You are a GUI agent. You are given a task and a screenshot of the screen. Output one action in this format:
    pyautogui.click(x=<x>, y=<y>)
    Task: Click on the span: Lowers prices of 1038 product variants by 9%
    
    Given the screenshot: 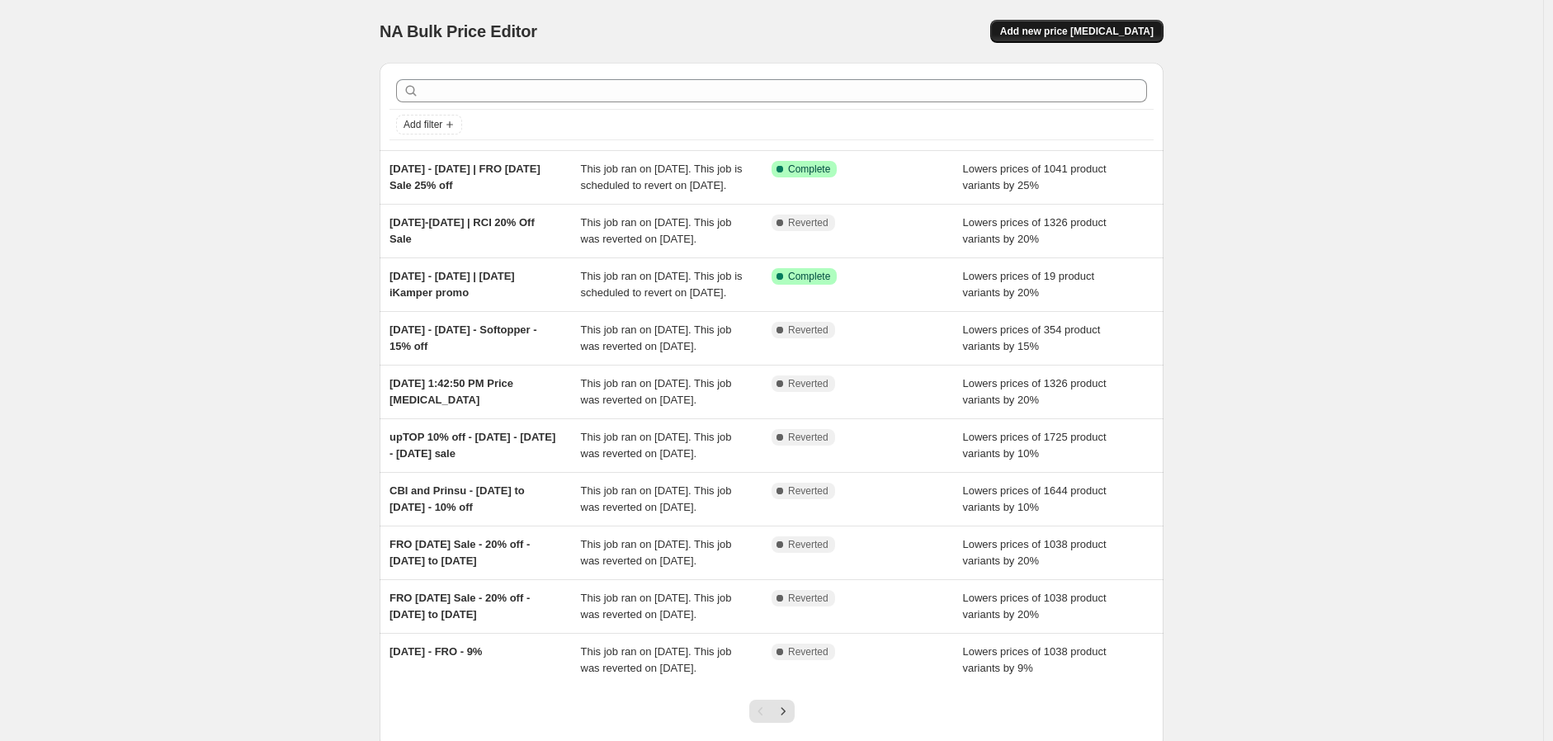 What is the action you would take?
    pyautogui.click(x=1035, y=659)
    